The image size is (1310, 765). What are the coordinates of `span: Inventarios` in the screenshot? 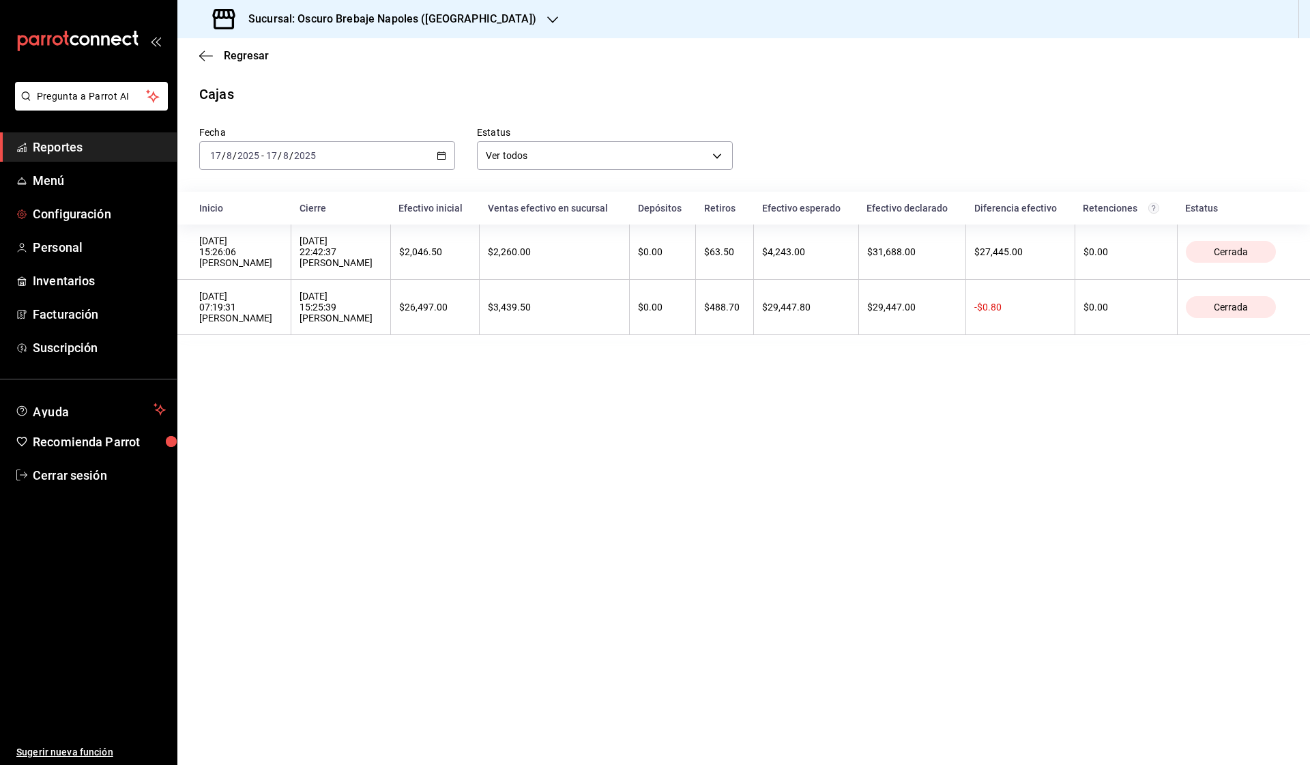 It's located at (99, 280).